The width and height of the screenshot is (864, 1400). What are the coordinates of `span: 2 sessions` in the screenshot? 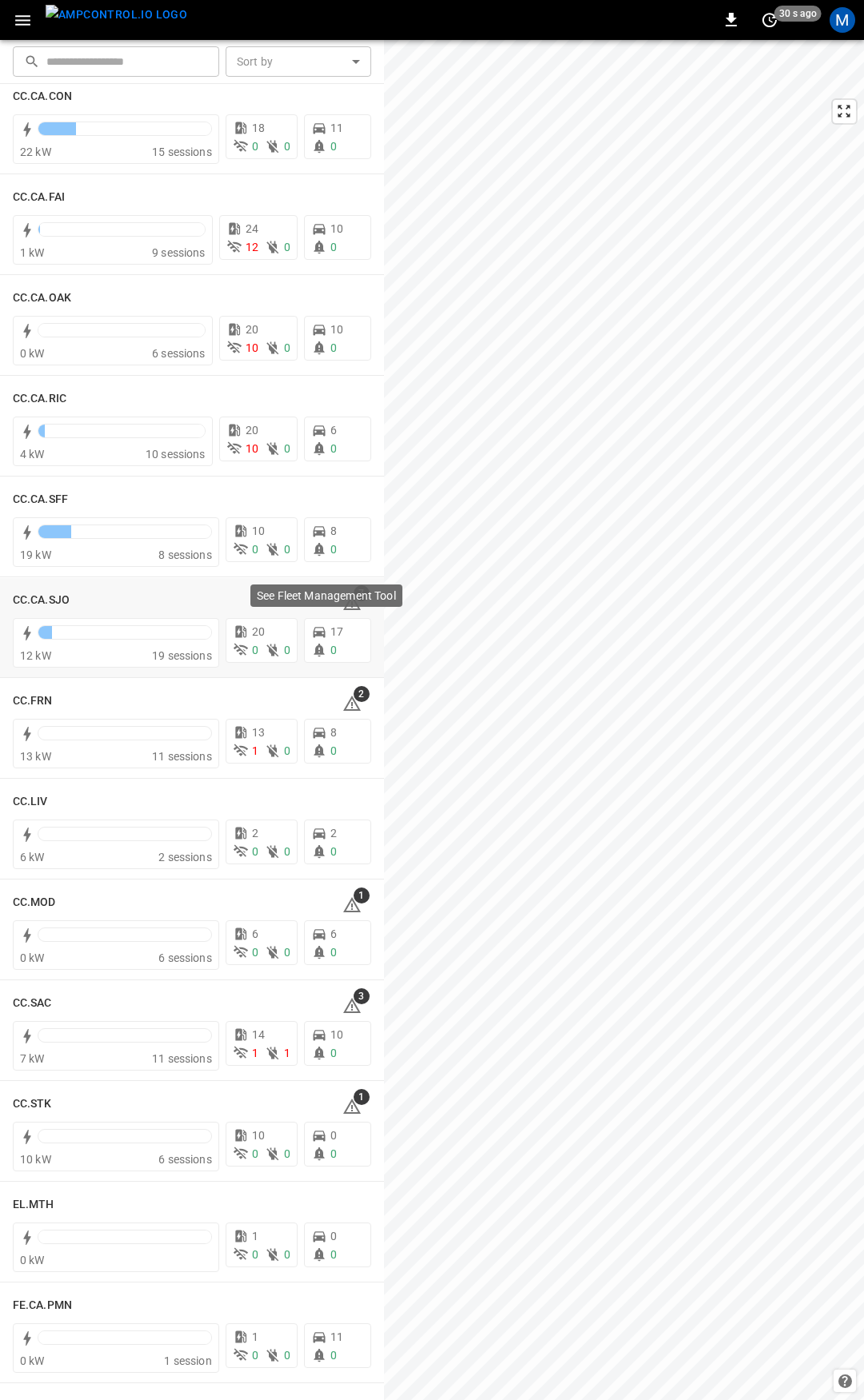 It's located at (184, 857).